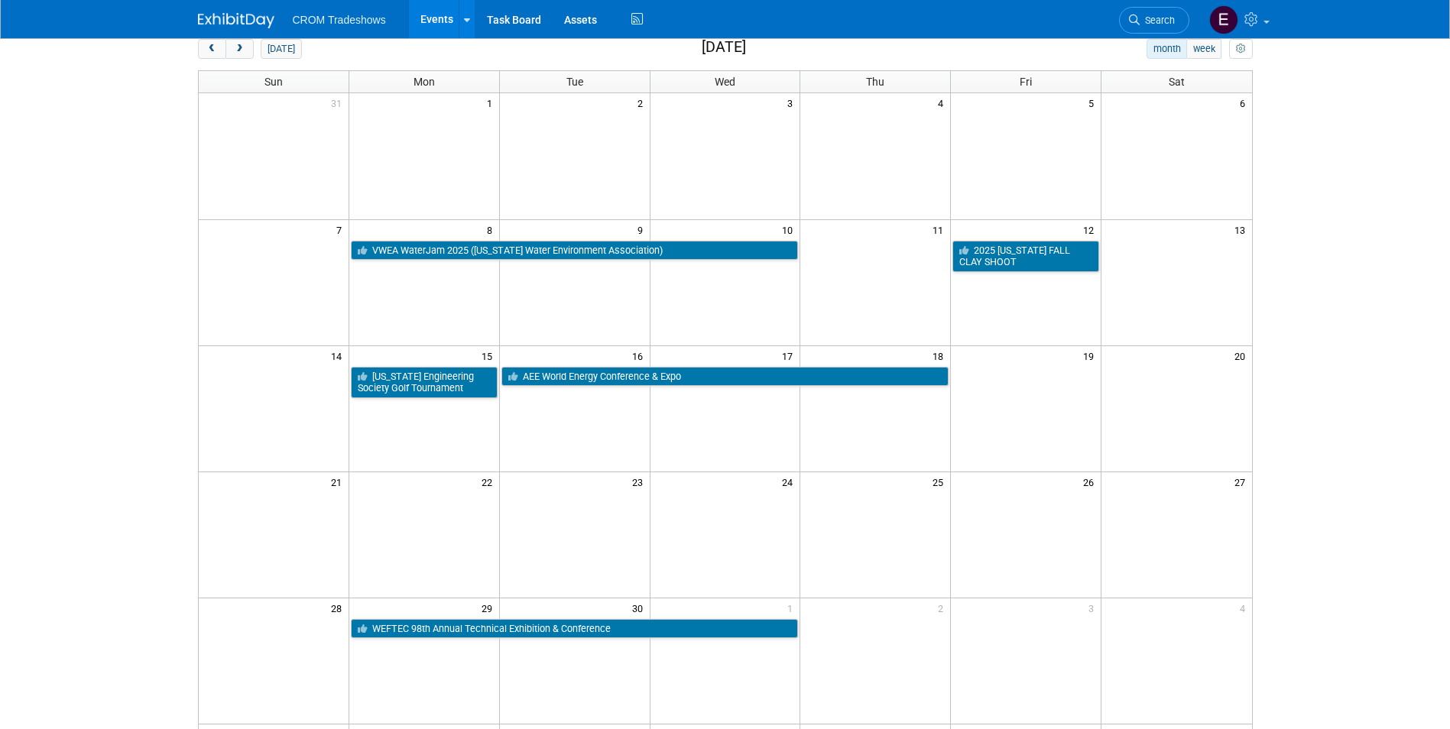 This screenshot has height=729, width=1450. I want to click on button: prev, so click(212, 49).